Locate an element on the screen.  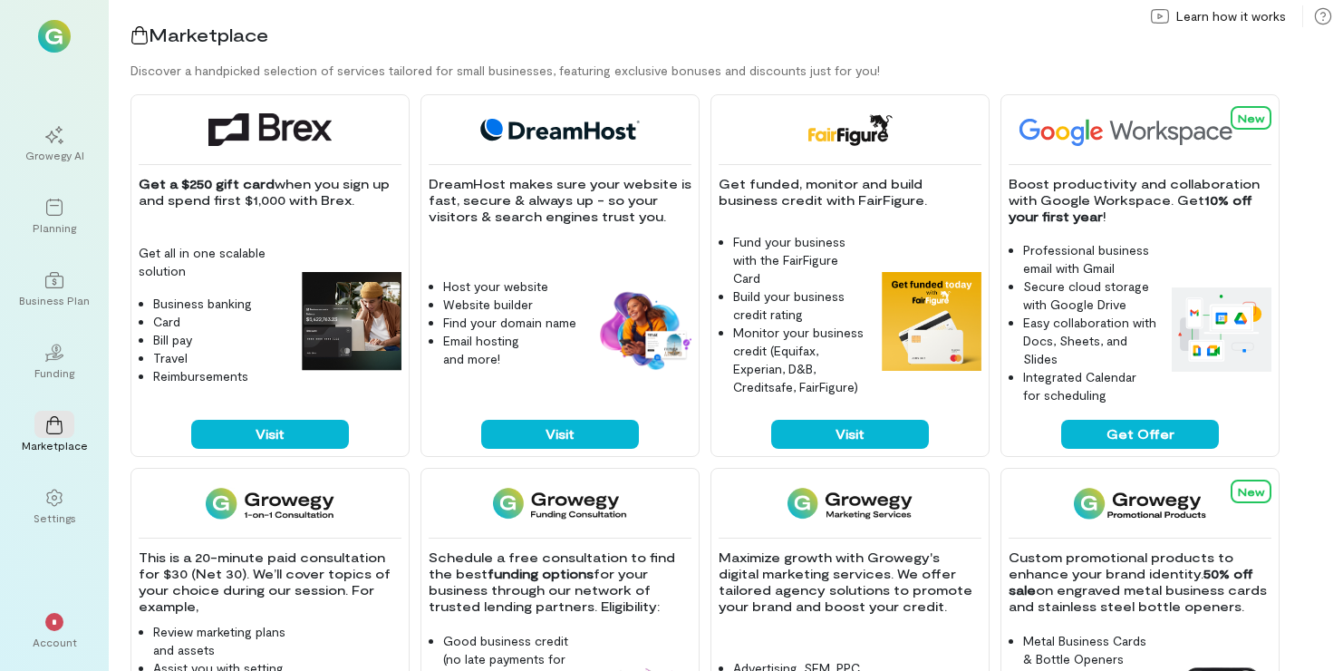
img: 1-on-1 Consultation is located at coordinates (269, 503).